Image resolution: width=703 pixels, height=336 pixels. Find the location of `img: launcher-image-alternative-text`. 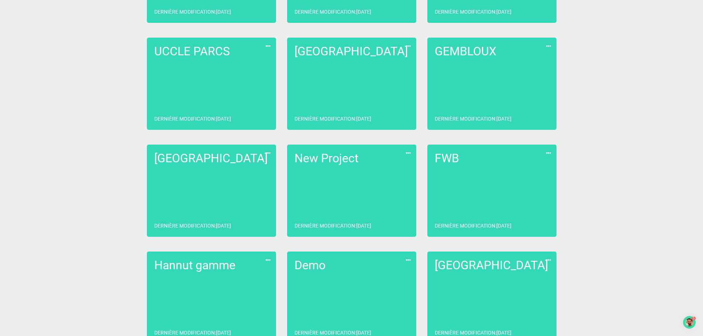

img: launcher-image-alternative-text is located at coordinates (689, 322).